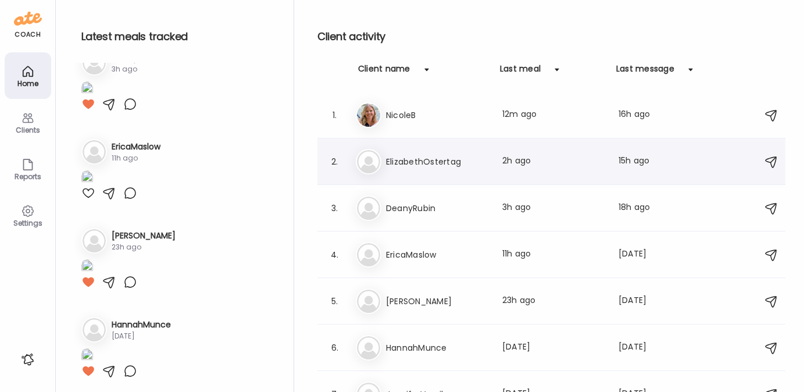 The width and height of the screenshot is (804, 392). I want to click on div: 16h ago, so click(641, 115).